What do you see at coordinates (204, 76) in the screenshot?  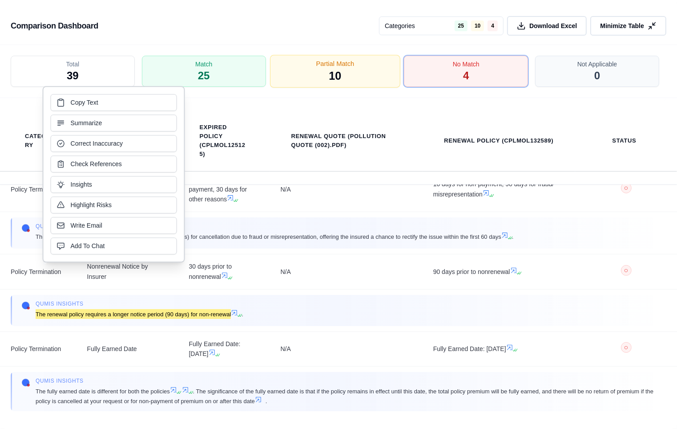 I see `span: 25` at bounding box center [204, 76].